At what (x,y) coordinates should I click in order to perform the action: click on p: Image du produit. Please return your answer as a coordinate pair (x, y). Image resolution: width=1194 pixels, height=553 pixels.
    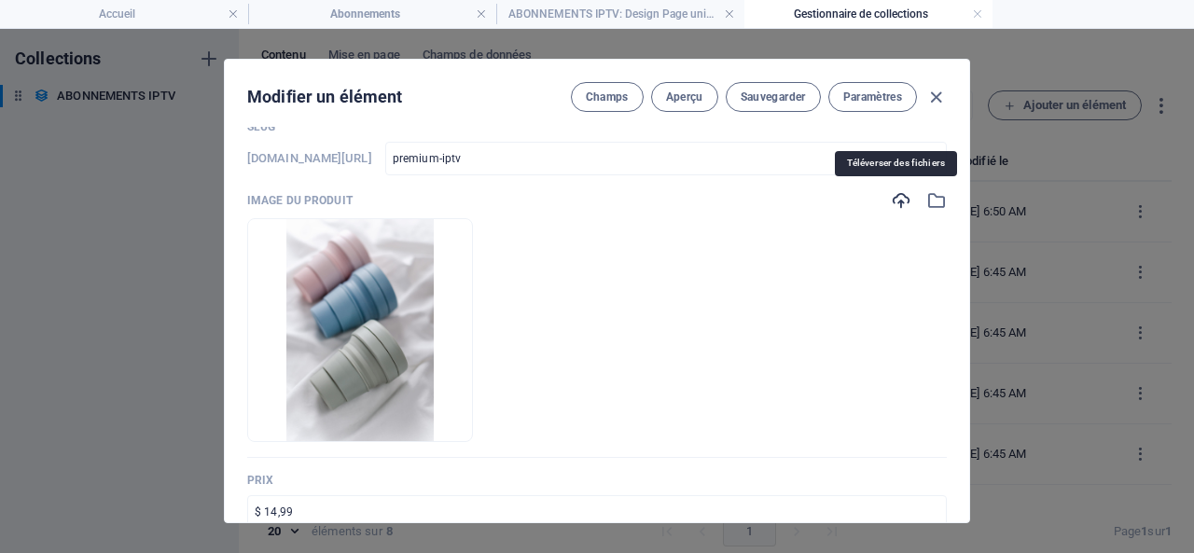
    Looking at the image, I should click on (300, 201).